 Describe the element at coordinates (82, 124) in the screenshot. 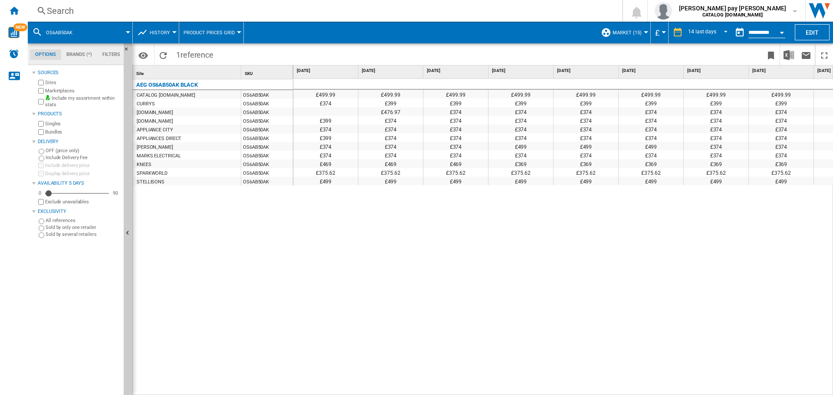

I see `label: Singles` at that location.